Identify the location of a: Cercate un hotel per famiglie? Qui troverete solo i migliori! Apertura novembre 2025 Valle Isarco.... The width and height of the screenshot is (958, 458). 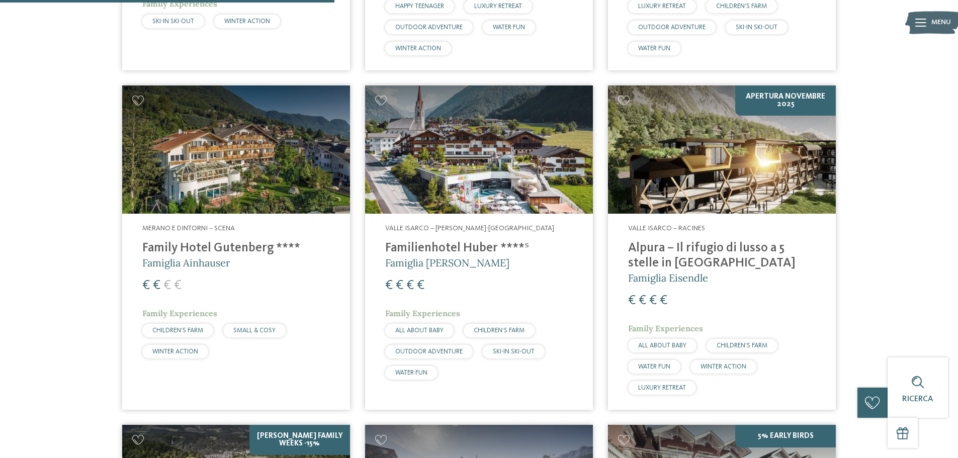
(722, 248).